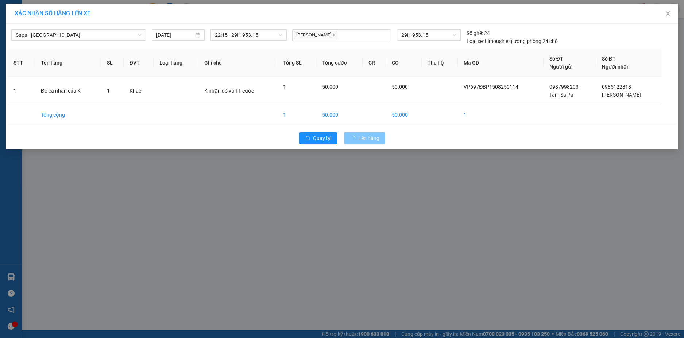 This screenshot has width=684, height=338. I want to click on img: logo, so click(6, 46).